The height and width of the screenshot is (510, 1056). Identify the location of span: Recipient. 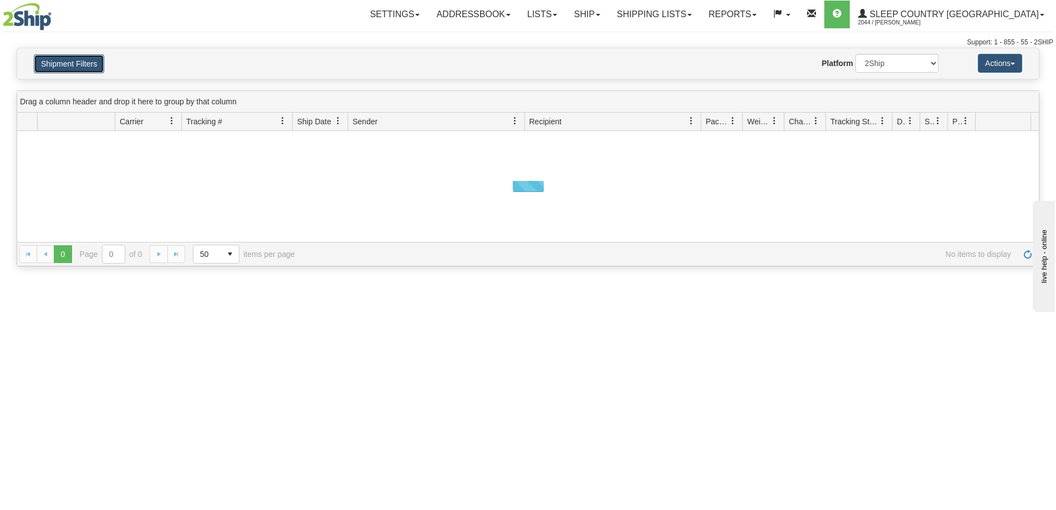
(546, 121).